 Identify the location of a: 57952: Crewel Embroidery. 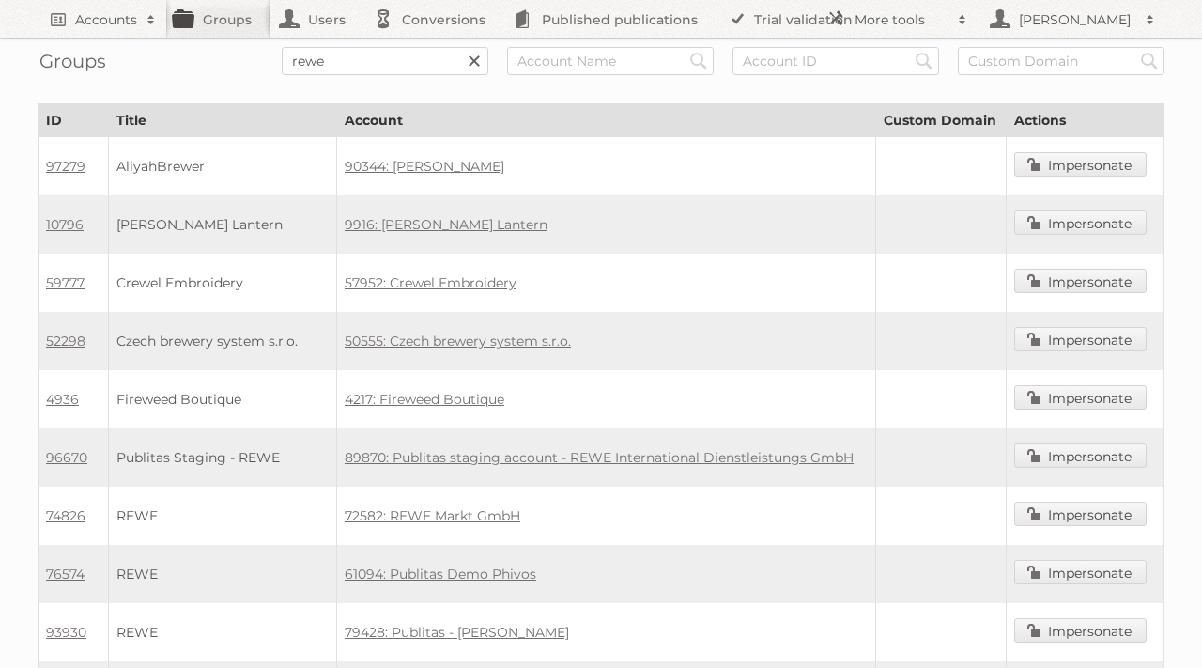
(430, 283).